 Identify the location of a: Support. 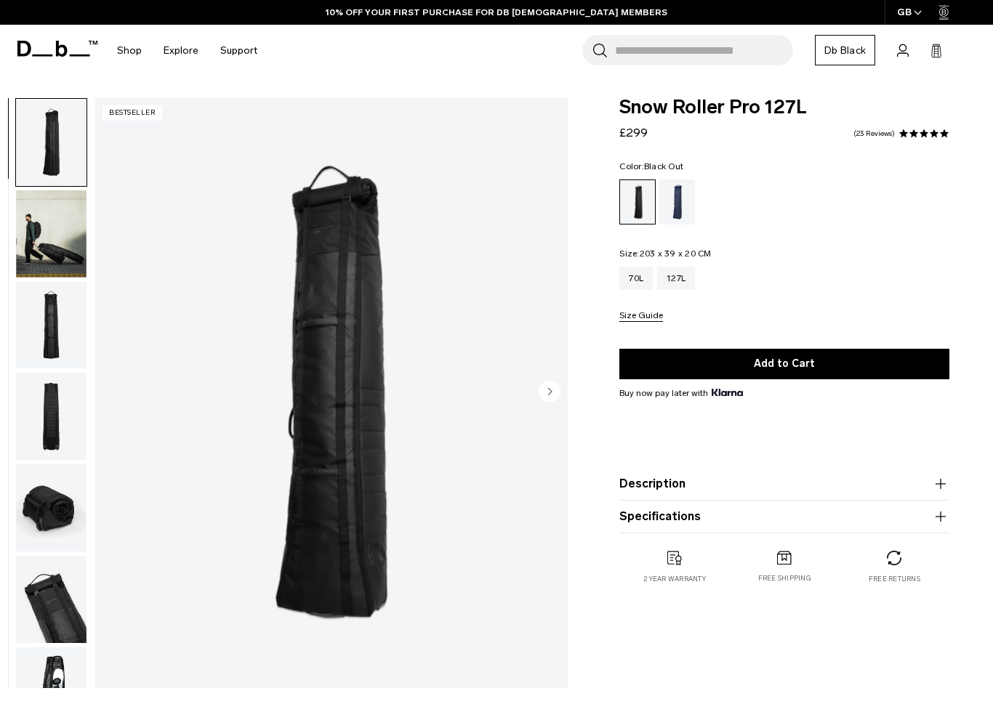
(238, 50).